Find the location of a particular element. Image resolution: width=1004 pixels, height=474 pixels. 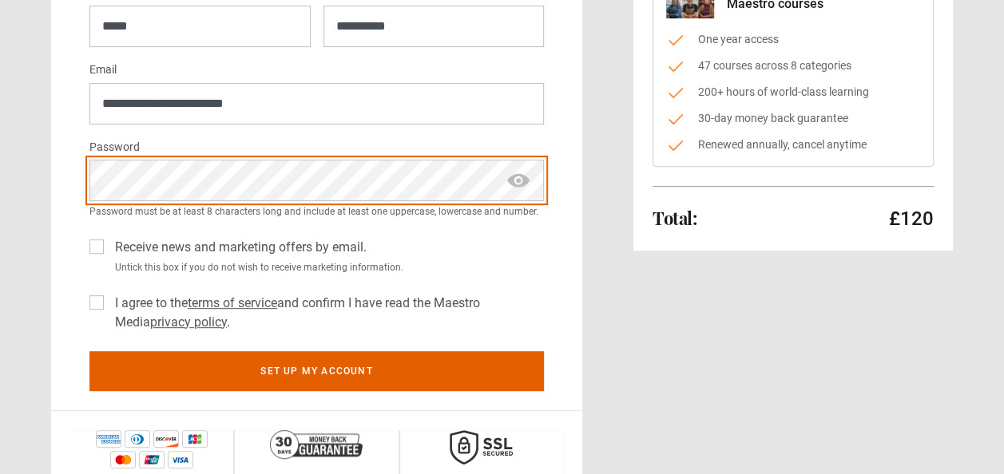

img: discover is located at coordinates (166, 439).